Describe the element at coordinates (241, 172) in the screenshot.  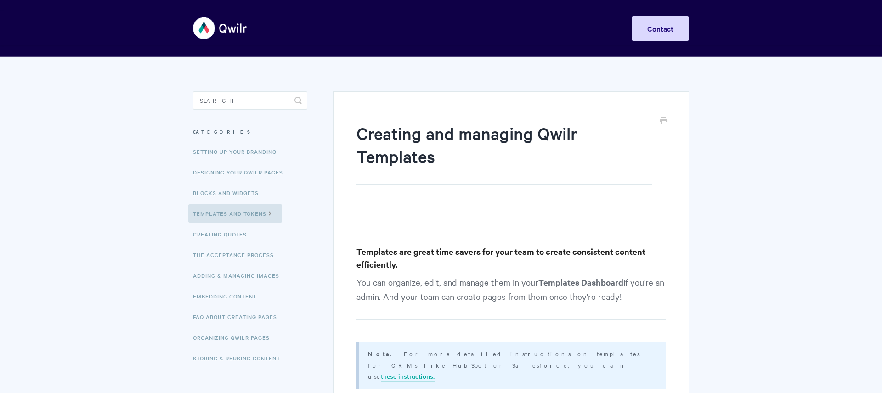
I see `a: Designing Your Qwilr Pages` at that location.